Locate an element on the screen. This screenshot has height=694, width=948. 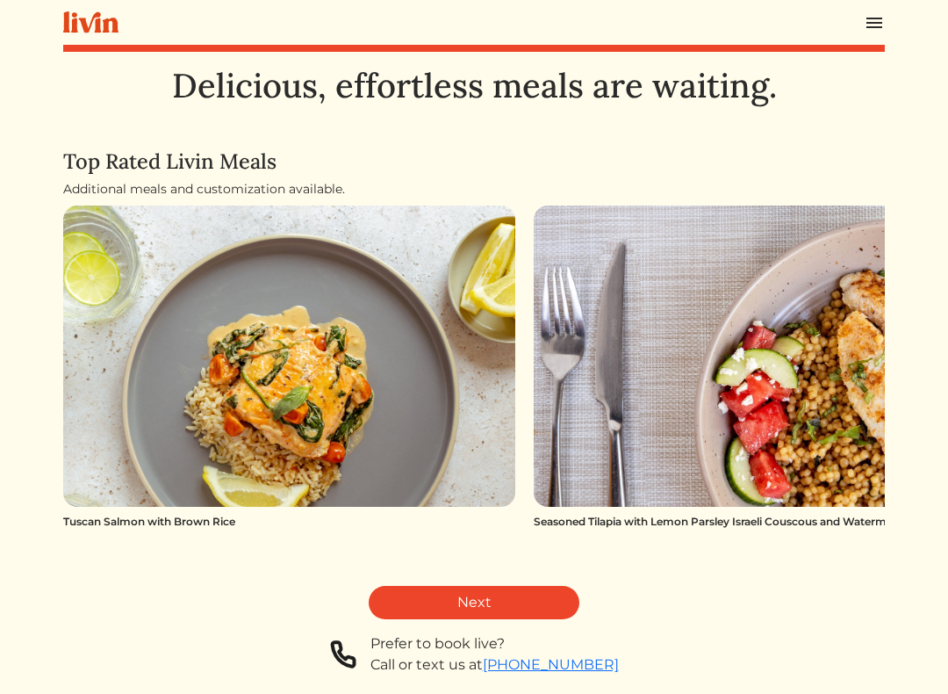
div: Call or text us at is located at coordinates (494, 665).